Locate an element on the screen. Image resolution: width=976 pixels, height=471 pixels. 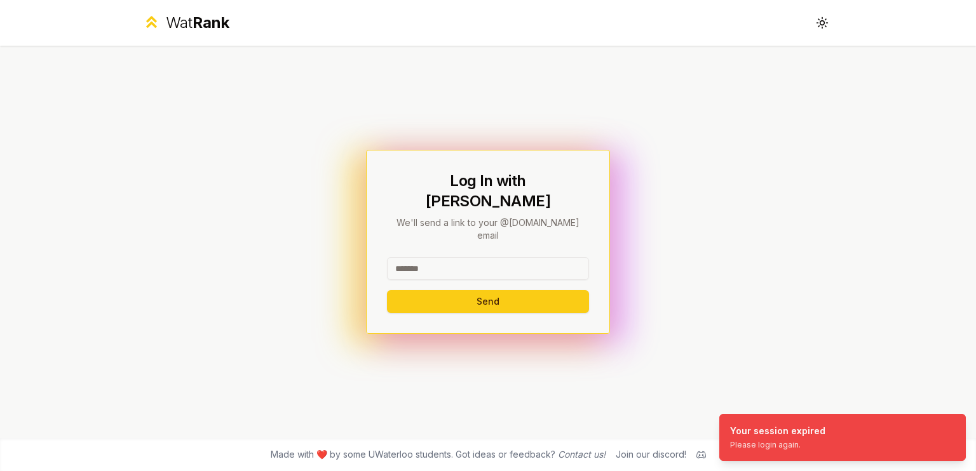
div: Wat is located at coordinates (198, 23).